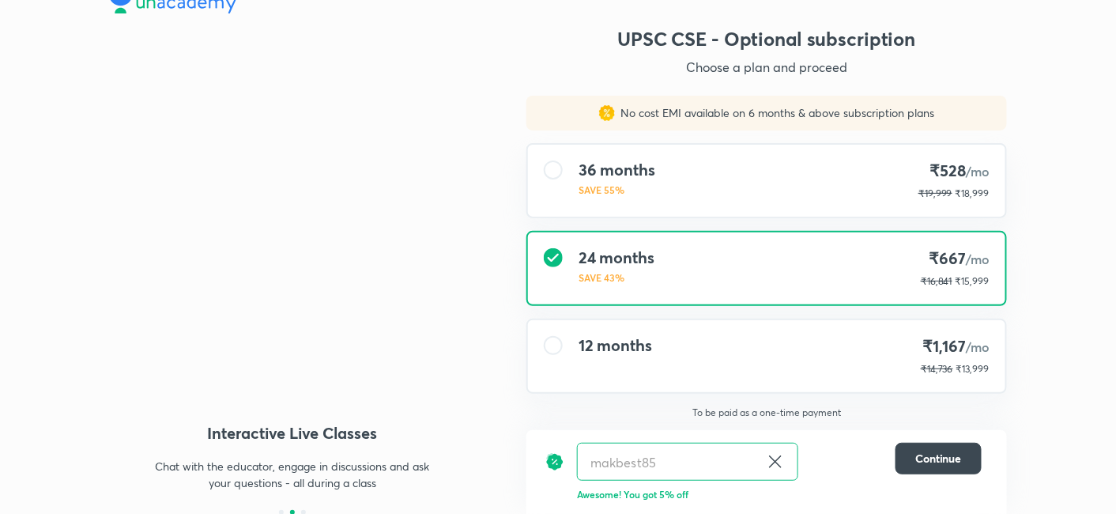 The height and width of the screenshot is (514, 1116). Describe the element at coordinates (935, 194) in the screenshot. I see `p: ₹19,999` at that location.